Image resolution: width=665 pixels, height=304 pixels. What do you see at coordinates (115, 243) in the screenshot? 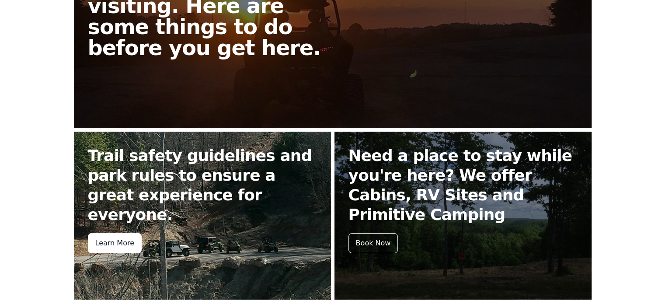
I see `div: Learn More` at bounding box center [115, 243].